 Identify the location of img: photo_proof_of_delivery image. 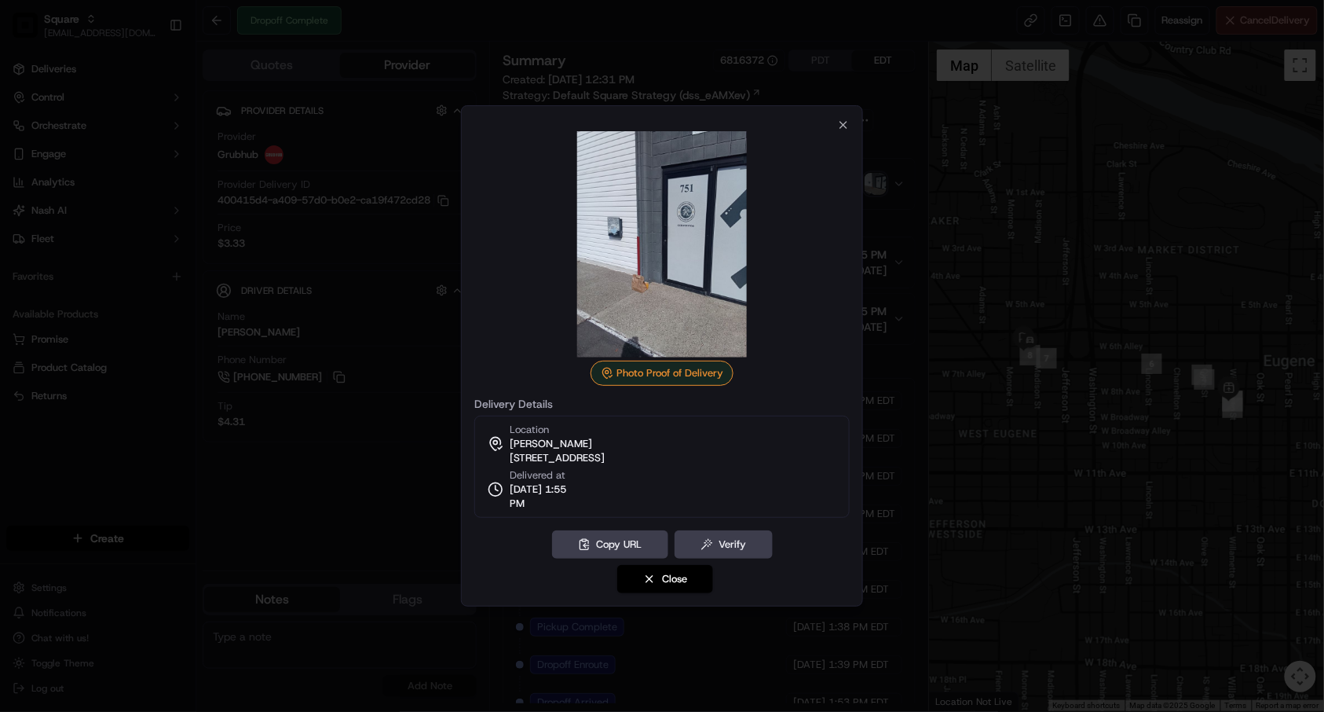
(662, 244).